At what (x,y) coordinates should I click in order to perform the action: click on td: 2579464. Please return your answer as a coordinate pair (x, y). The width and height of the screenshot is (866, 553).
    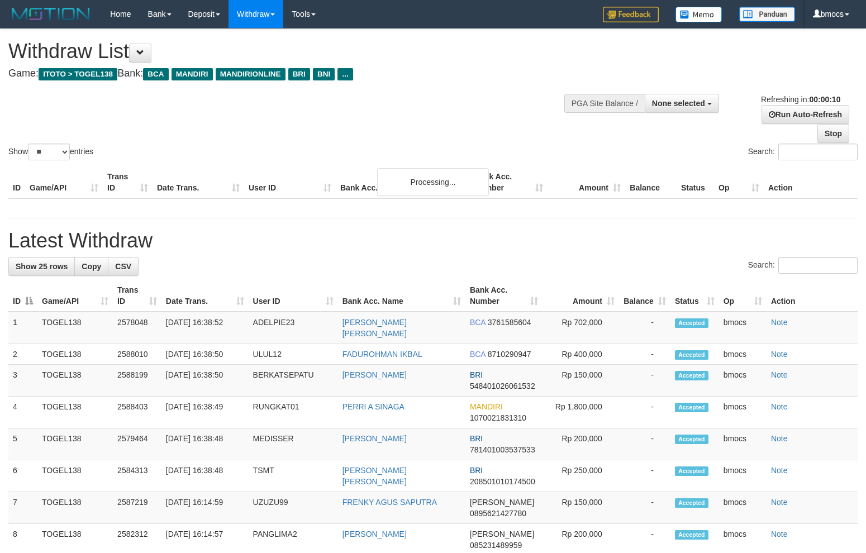
    Looking at the image, I should click on (137, 444).